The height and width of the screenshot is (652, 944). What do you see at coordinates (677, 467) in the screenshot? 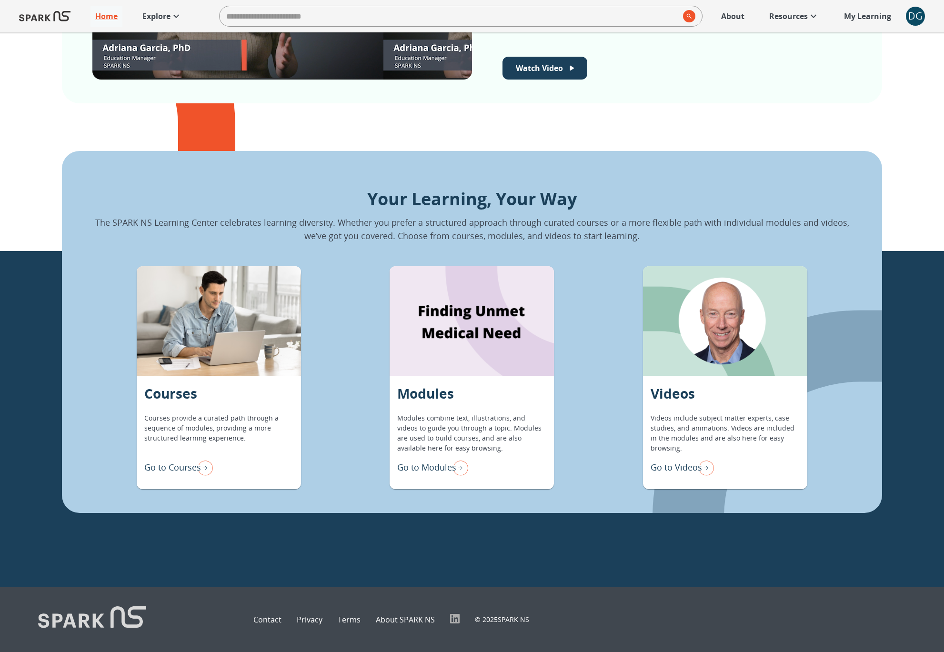
I see `p: Go to Videos` at bounding box center [677, 467].